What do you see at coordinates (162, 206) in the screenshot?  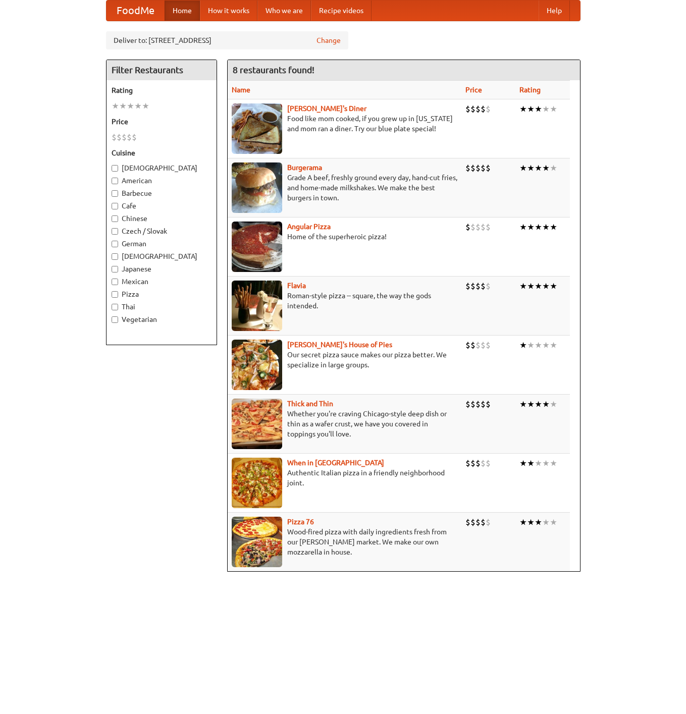 I see `label: Cafe` at bounding box center [162, 206].